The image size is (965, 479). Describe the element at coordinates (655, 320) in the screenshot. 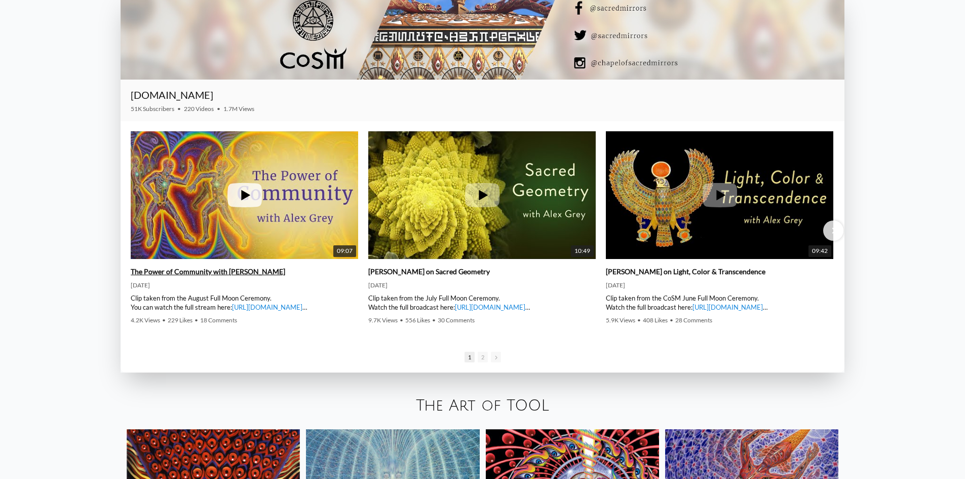

I see `span: 408 Likes` at that location.